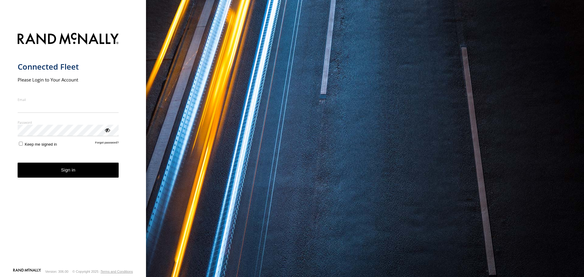 This screenshot has height=277, width=584. What do you see at coordinates (73, 148) in the screenshot?
I see `form: main` at bounding box center [73, 148].